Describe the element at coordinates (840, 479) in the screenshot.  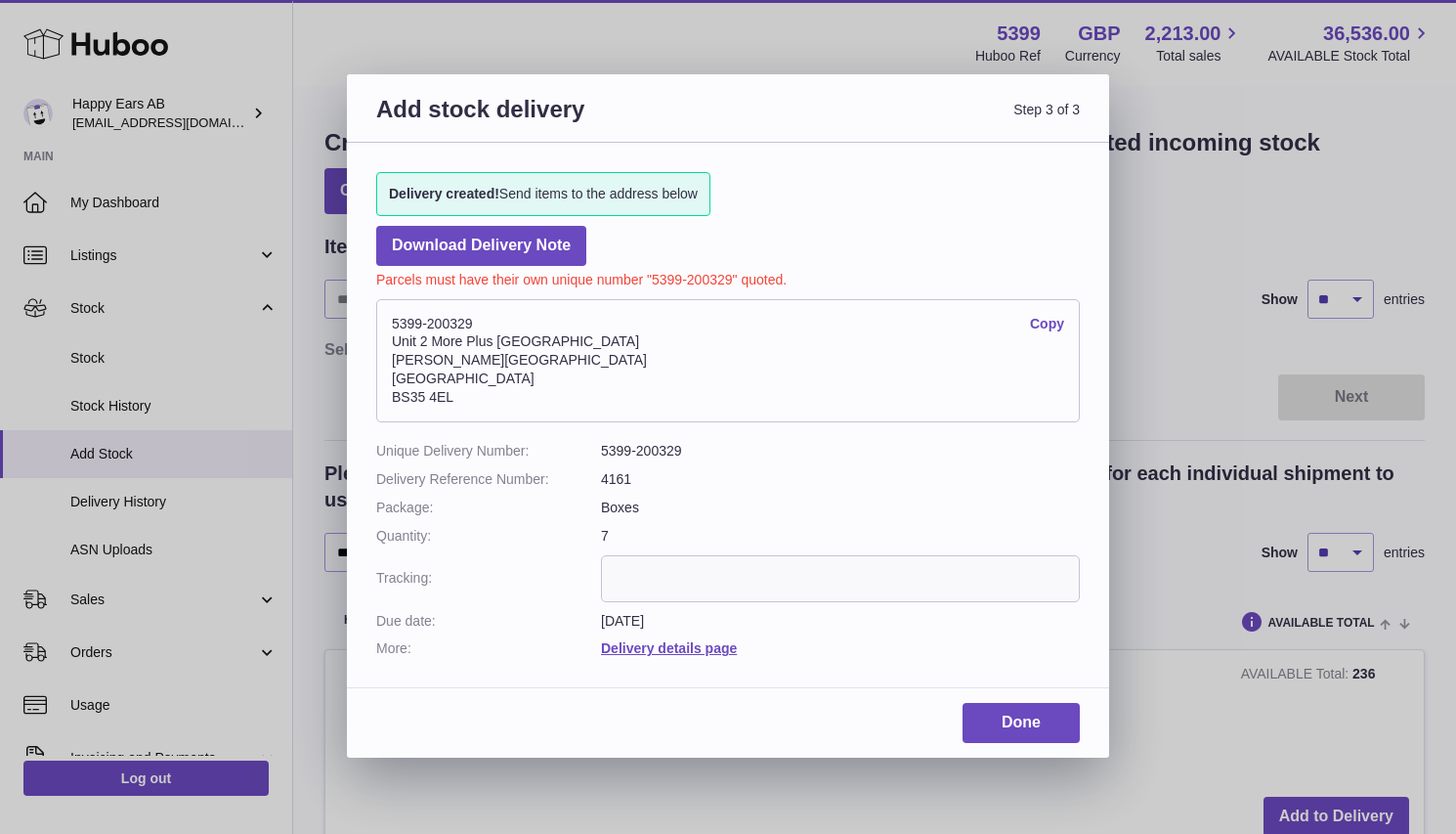
I see `dd: 4161` at that location.